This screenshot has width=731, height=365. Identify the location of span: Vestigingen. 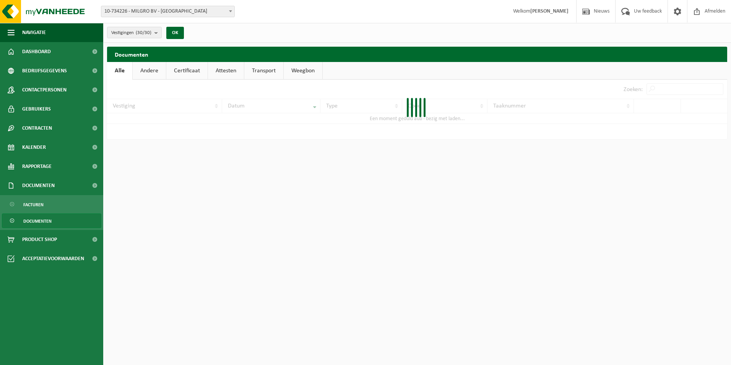
(131, 33).